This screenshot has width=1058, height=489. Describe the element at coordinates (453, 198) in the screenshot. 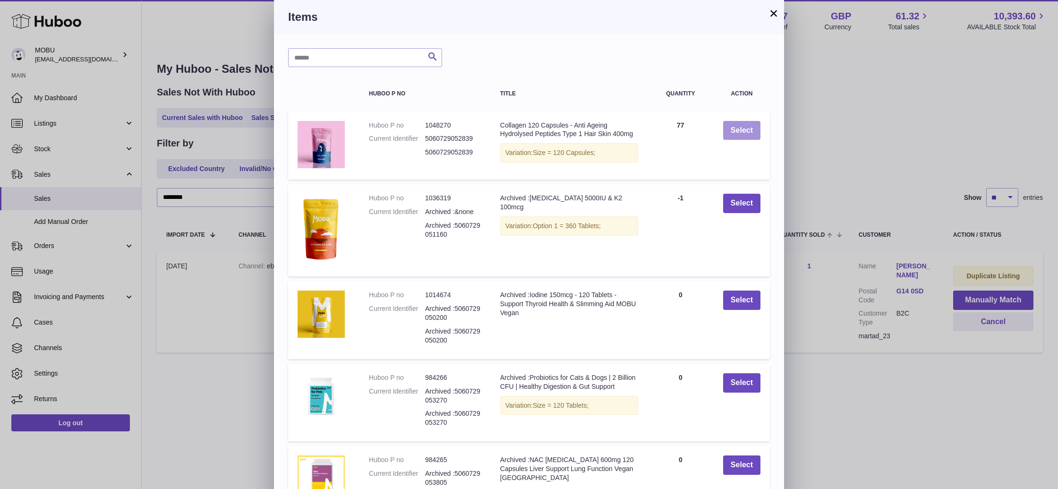

I see `dd: 1036319` at that location.